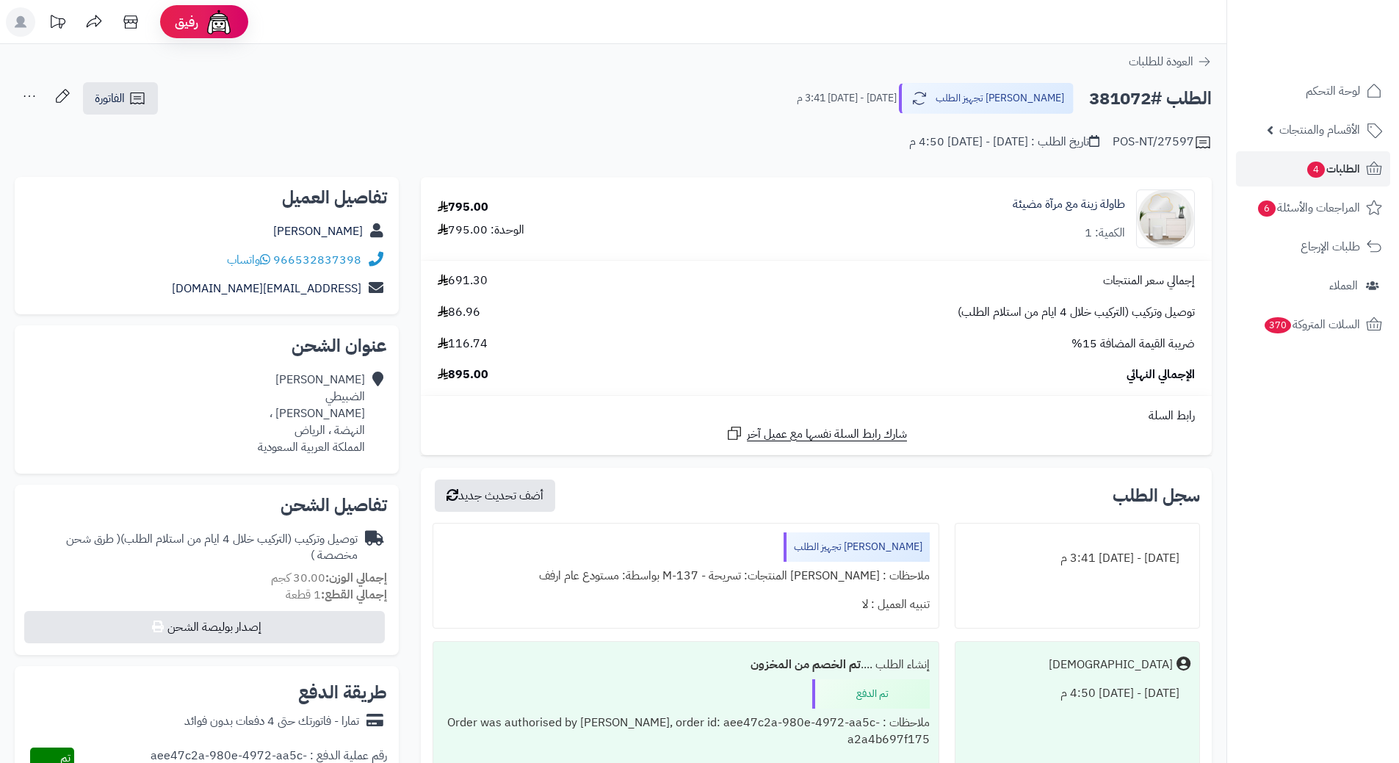  Describe the element at coordinates (1312, 325) in the screenshot. I see `span: السلات المتروكة` at that location.